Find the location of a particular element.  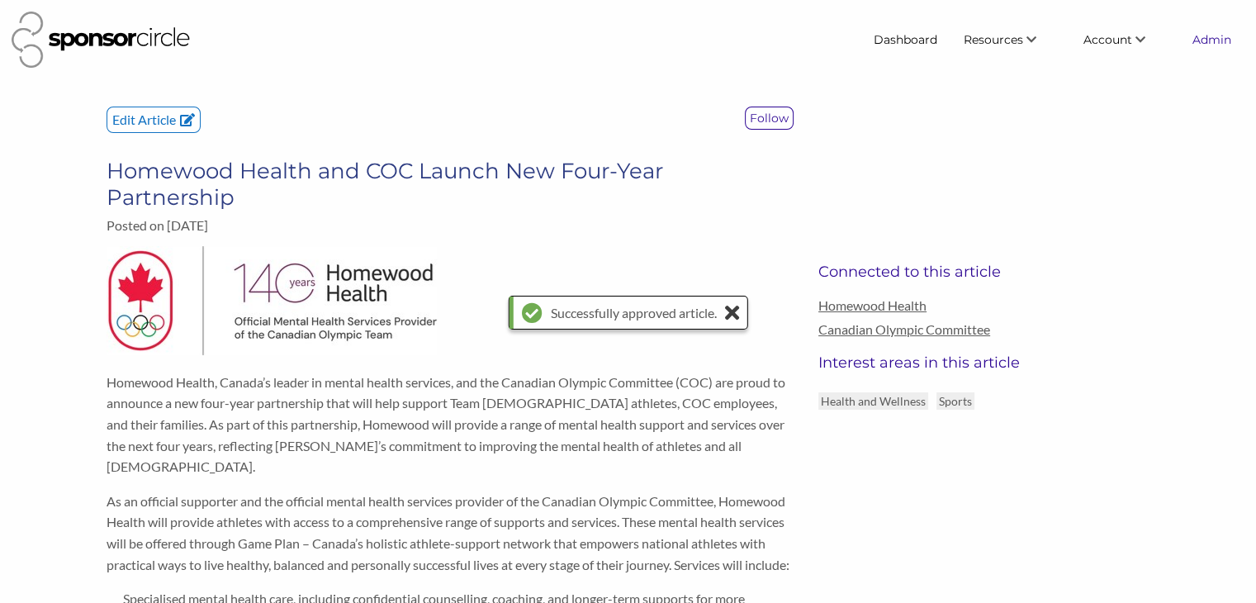

span: Resources is located at coordinates (993, 40).